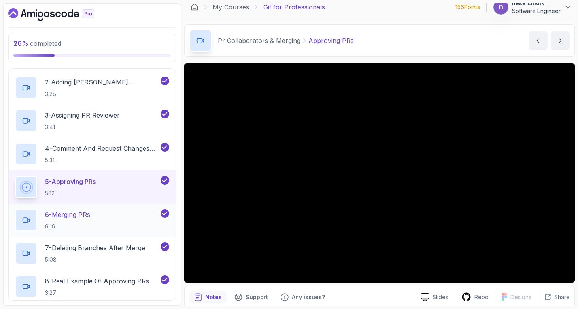 This screenshot has width=578, height=309. I want to click on span: 26 %, so click(21, 43).